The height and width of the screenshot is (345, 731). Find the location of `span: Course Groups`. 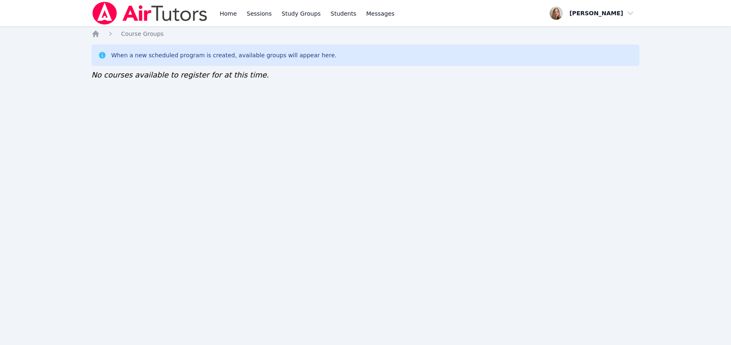

span: Course Groups is located at coordinates (142, 34).